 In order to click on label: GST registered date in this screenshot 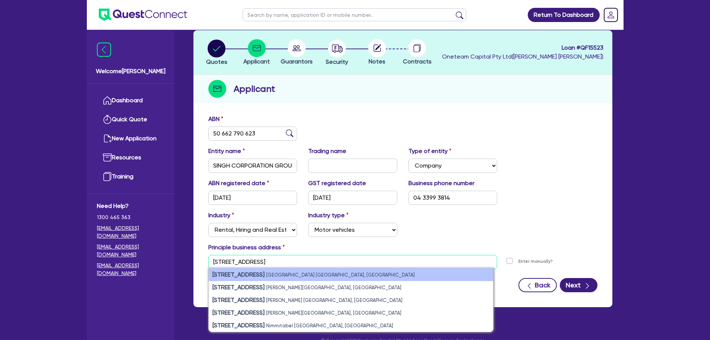, I will do `click(337, 183)`.